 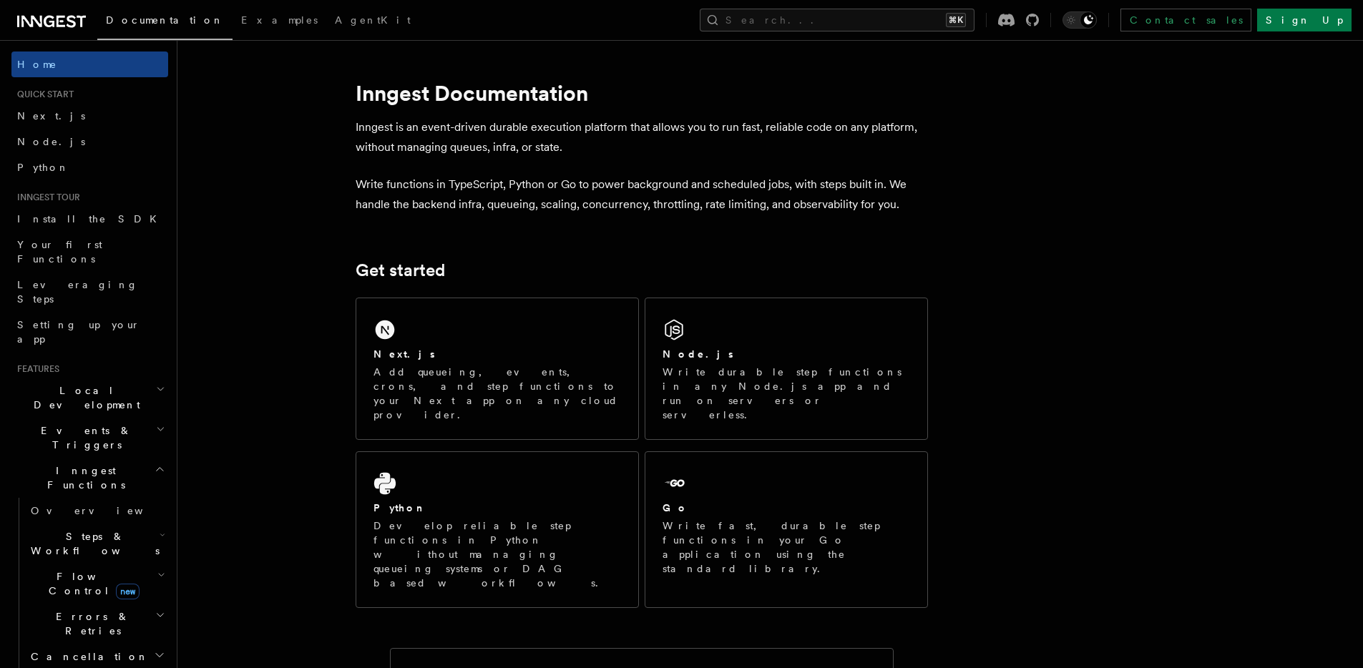 I want to click on span: Cancellation, so click(x=87, y=657).